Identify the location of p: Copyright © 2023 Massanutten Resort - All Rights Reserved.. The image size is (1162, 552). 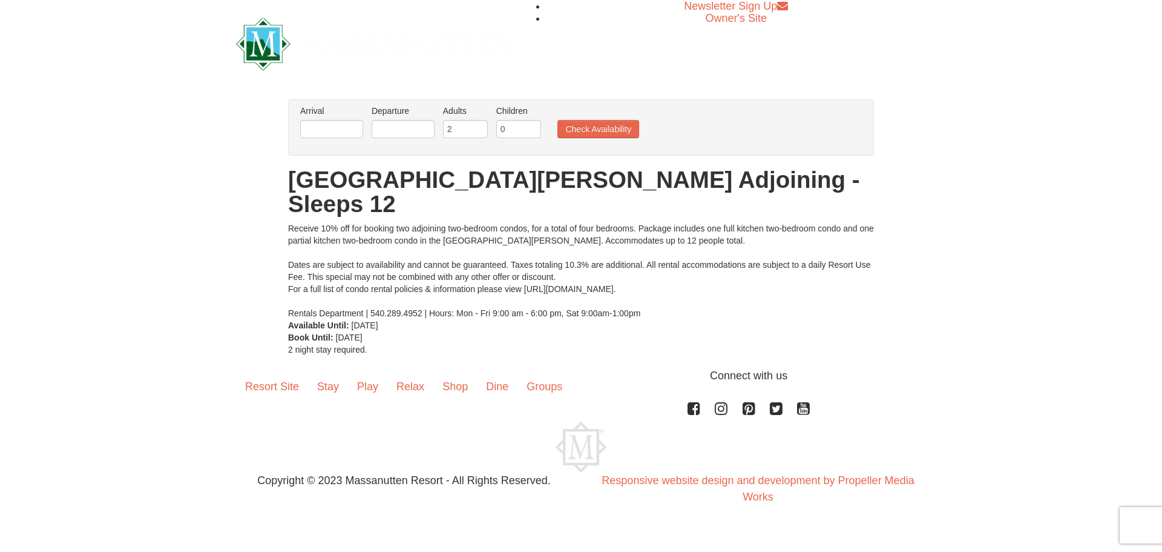
(404, 480).